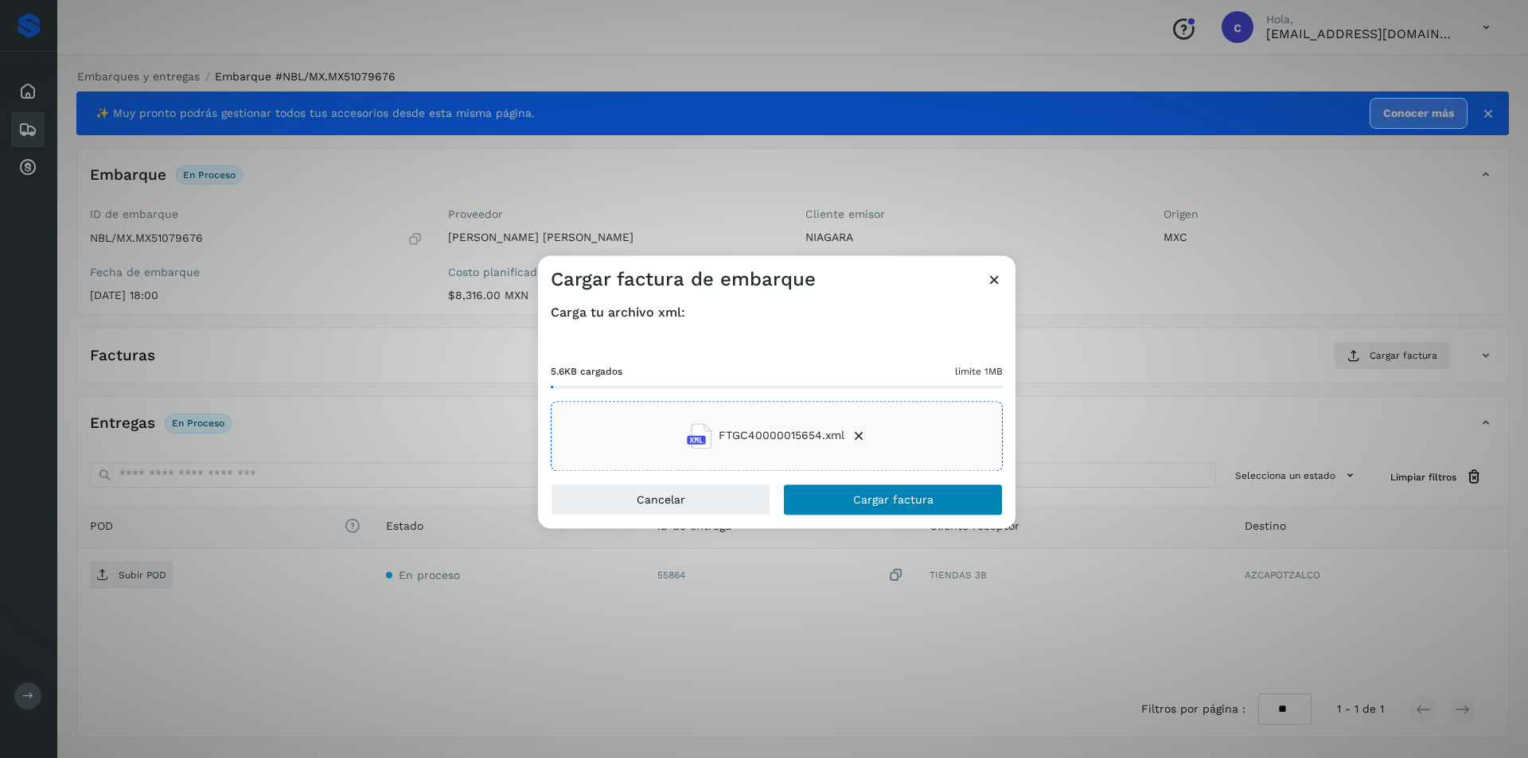  What do you see at coordinates (661, 500) in the screenshot?
I see `button: Cancelar` at bounding box center [661, 500].